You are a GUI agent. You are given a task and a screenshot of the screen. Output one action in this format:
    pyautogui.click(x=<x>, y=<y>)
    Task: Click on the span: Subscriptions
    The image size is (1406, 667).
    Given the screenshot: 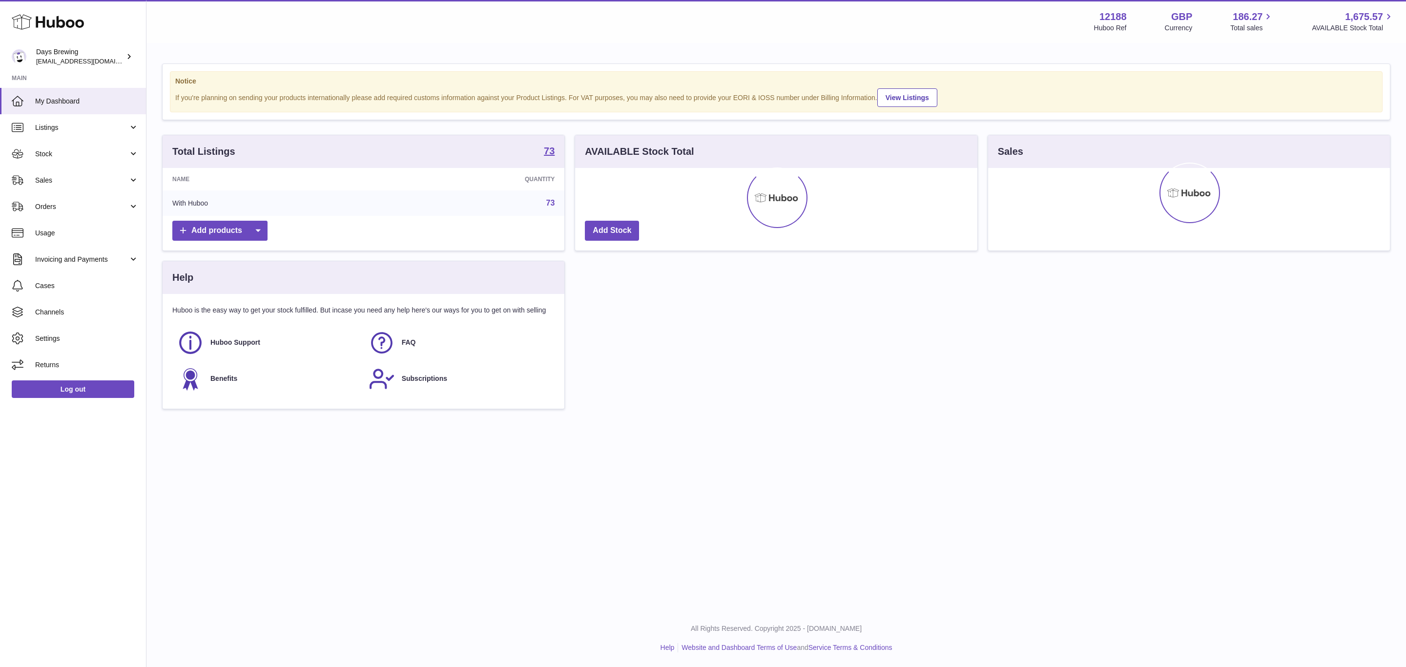 What is the action you would take?
    pyautogui.click(x=424, y=378)
    